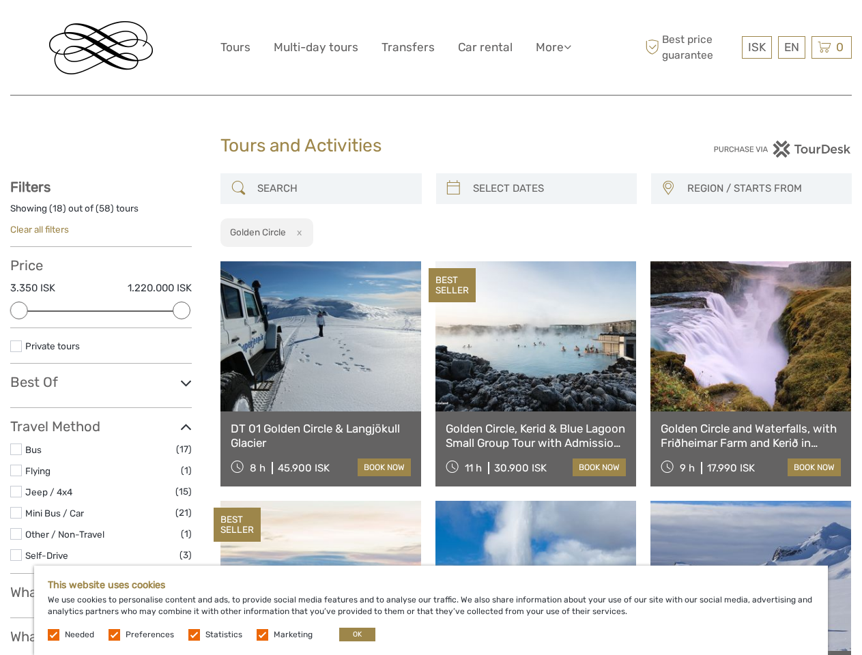 Image resolution: width=862 pixels, height=655 pixels. I want to click on a: Clear all filters, so click(40, 229).